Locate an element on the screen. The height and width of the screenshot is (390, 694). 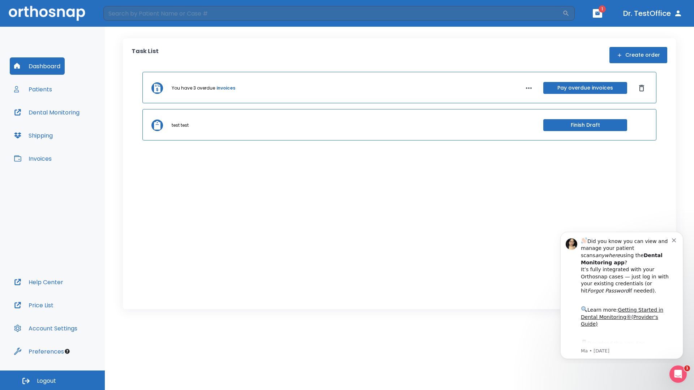
button: Account Settings is located at coordinates (46, 329).